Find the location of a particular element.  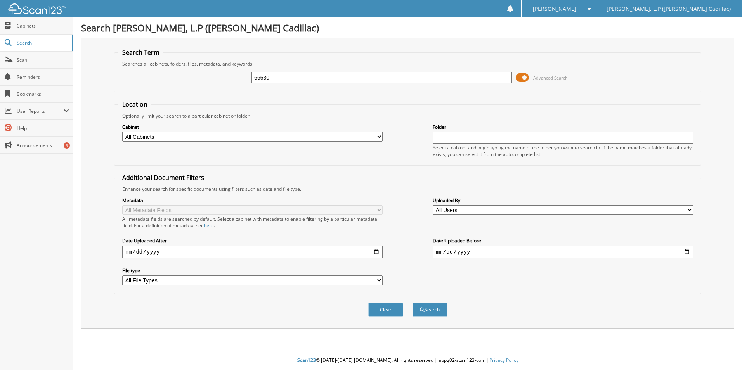

span: Announcements is located at coordinates (43, 145).